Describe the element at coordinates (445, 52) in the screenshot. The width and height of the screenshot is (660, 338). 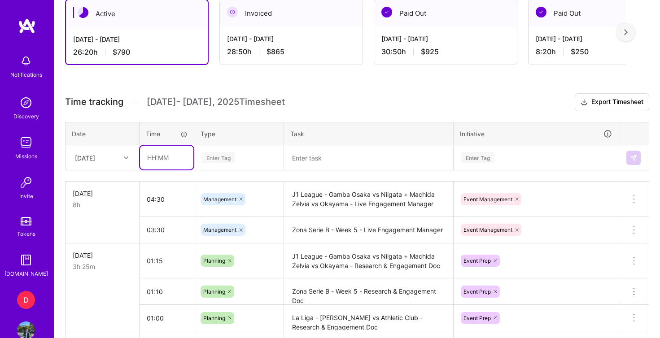
I see `div: 30:50 h` at that location.